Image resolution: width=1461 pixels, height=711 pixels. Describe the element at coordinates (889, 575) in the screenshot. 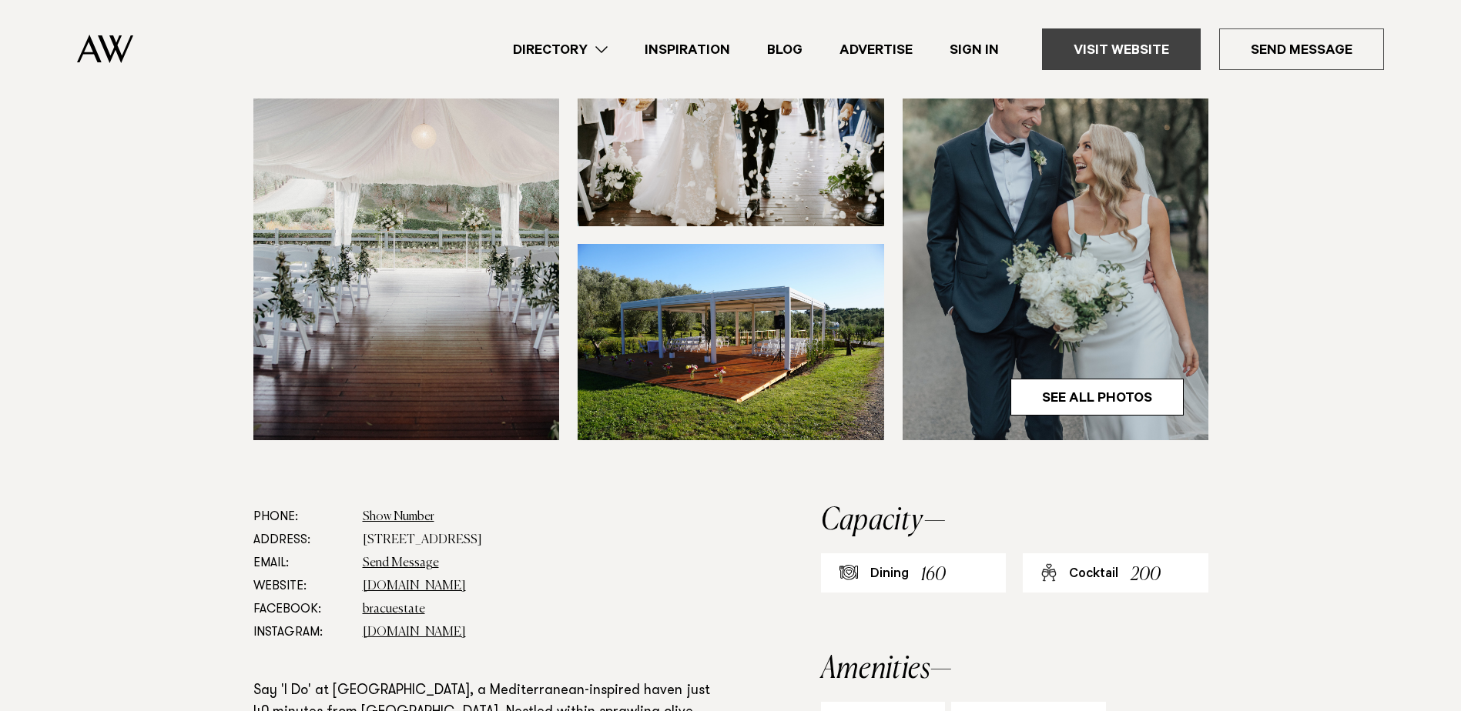

I see `div: Dining` at that location.